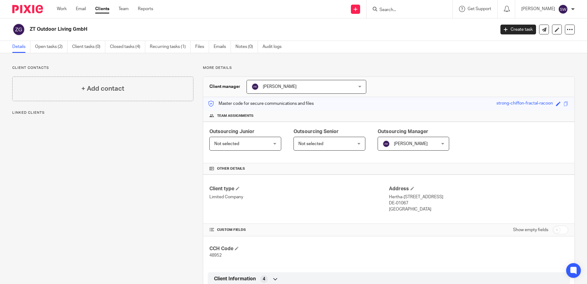 The image size is (587, 284). What do you see at coordinates (235, 278) in the screenshot?
I see `span: Client Information` at bounding box center [235, 278].